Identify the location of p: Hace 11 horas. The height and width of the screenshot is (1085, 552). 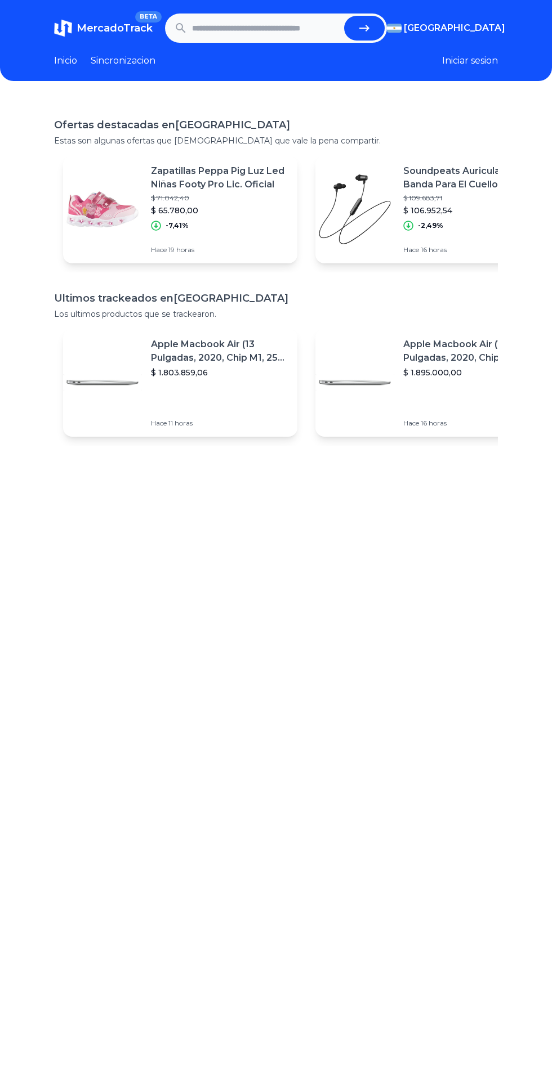
(220, 423).